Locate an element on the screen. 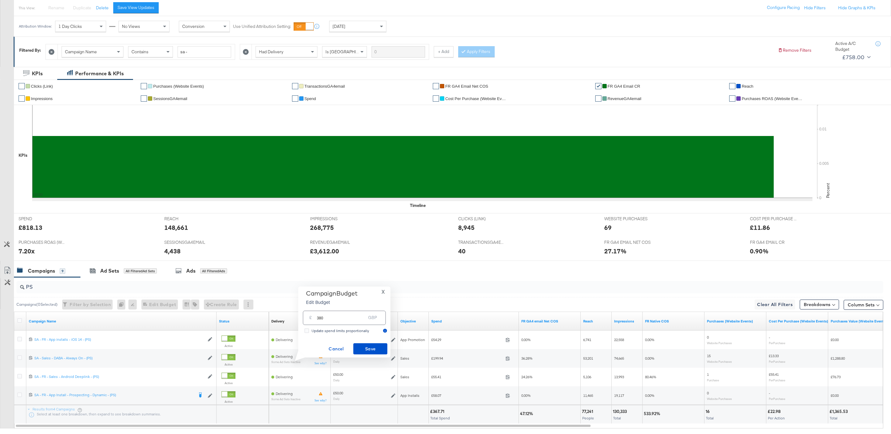  div: Ad Sets is located at coordinates (110, 270).